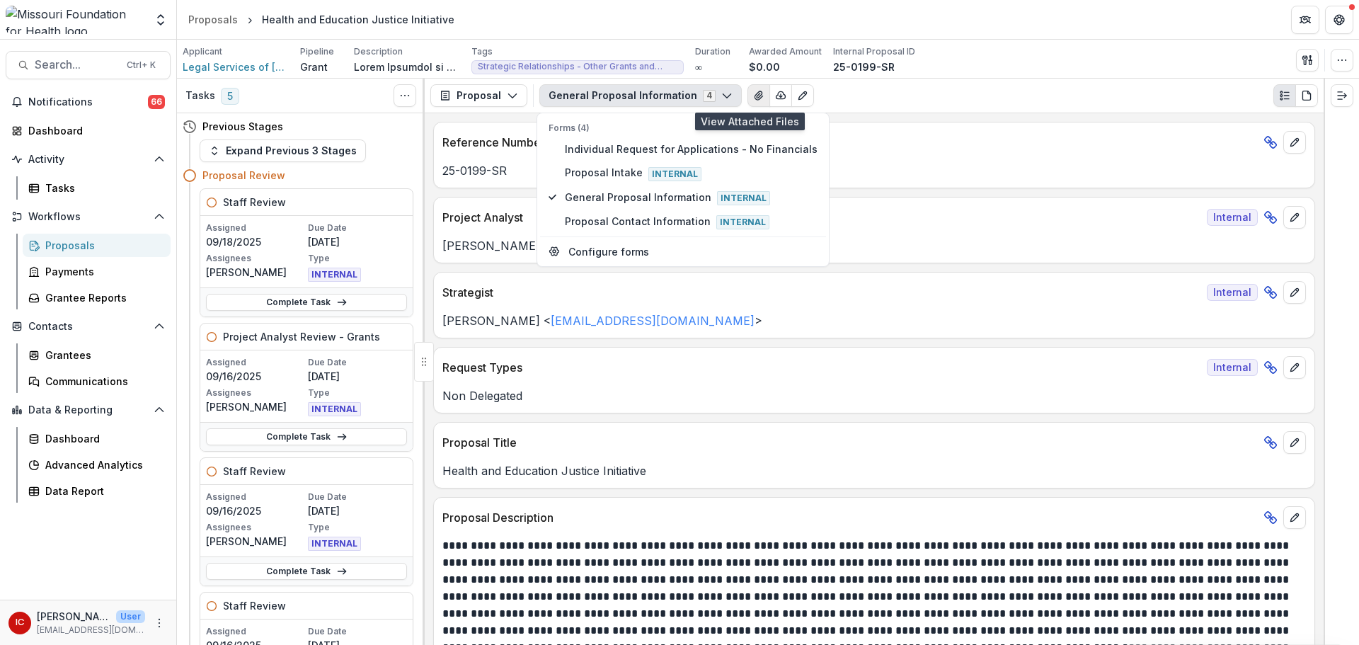 The height and width of the screenshot is (645, 1359). Describe the element at coordinates (88, 159) in the screenshot. I see `span: Activity` at that location.